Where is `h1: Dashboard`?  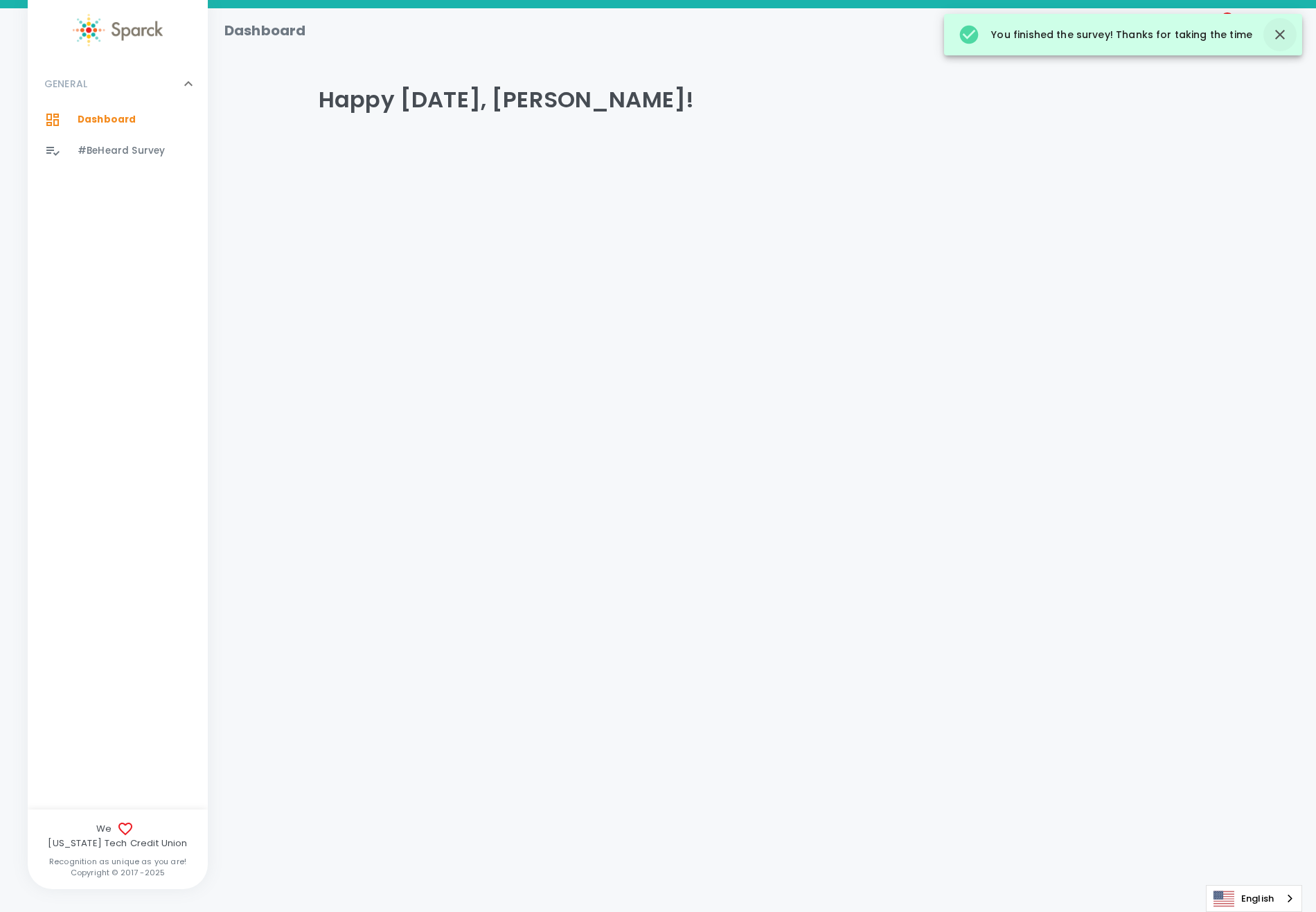 h1: Dashboard is located at coordinates (265, 31).